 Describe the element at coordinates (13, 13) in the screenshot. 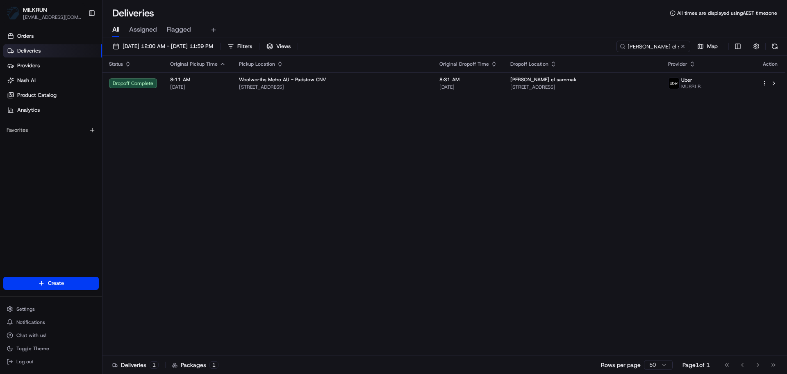

I see `img: MILKRUN` at that location.